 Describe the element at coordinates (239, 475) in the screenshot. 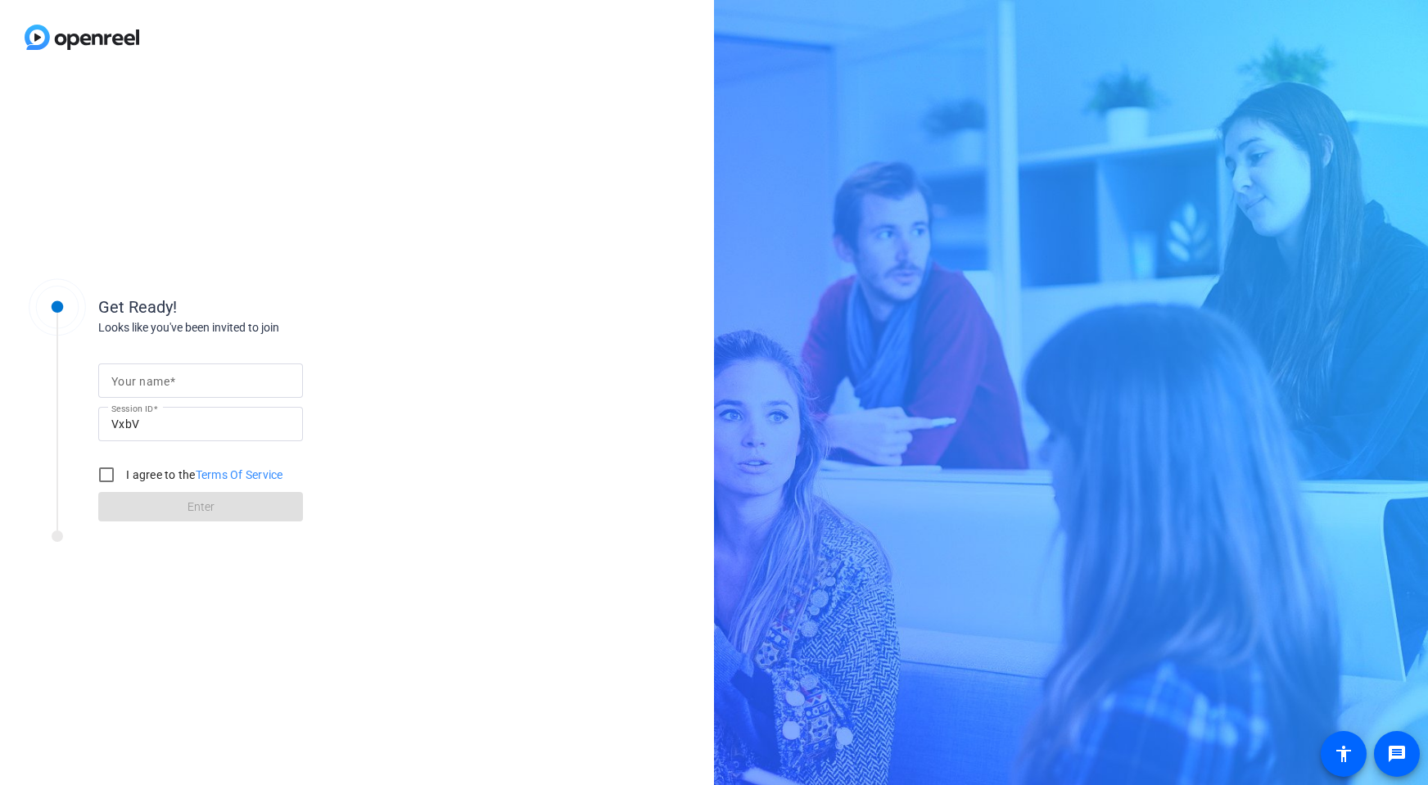

I see `a: Terms Of Service` at that location.